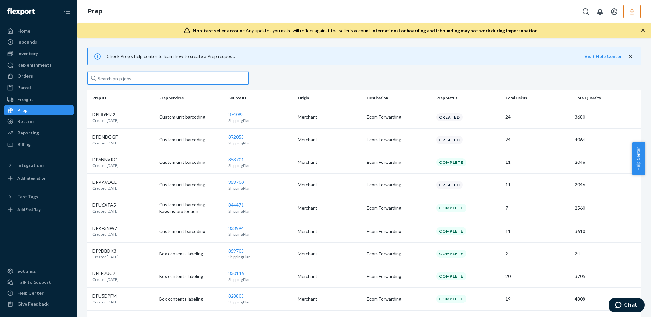  What do you see at coordinates (638, 159) in the screenshot?
I see `span: Help Center` at bounding box center [638, 159].